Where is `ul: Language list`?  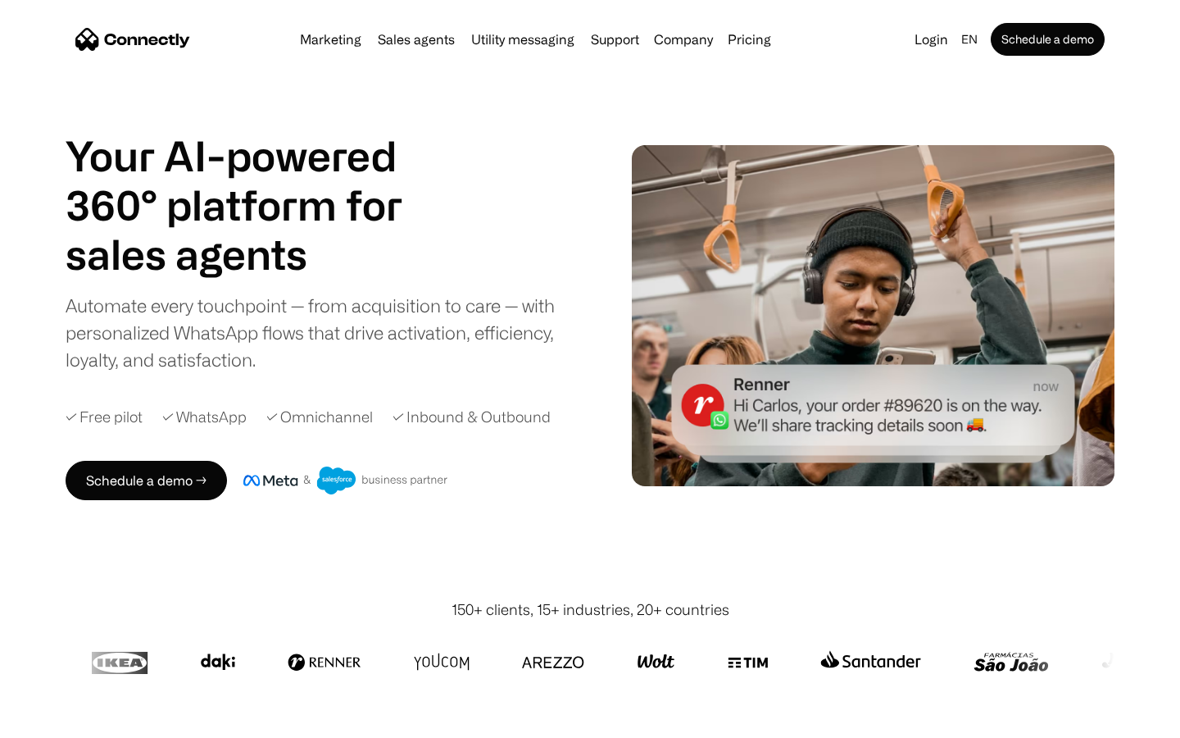 ul: Language list is located at coordinates (66, 721).